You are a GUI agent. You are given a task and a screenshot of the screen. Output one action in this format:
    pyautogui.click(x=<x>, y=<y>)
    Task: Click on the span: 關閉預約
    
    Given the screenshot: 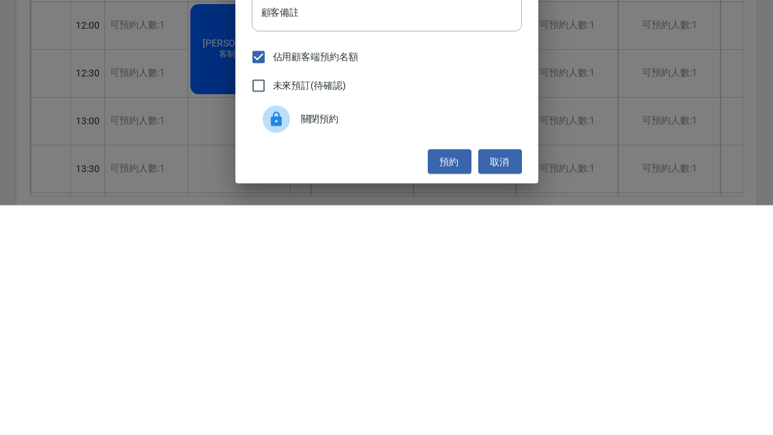 What is the action you would take?
    pyautogui.click(x=406, y=348)
    